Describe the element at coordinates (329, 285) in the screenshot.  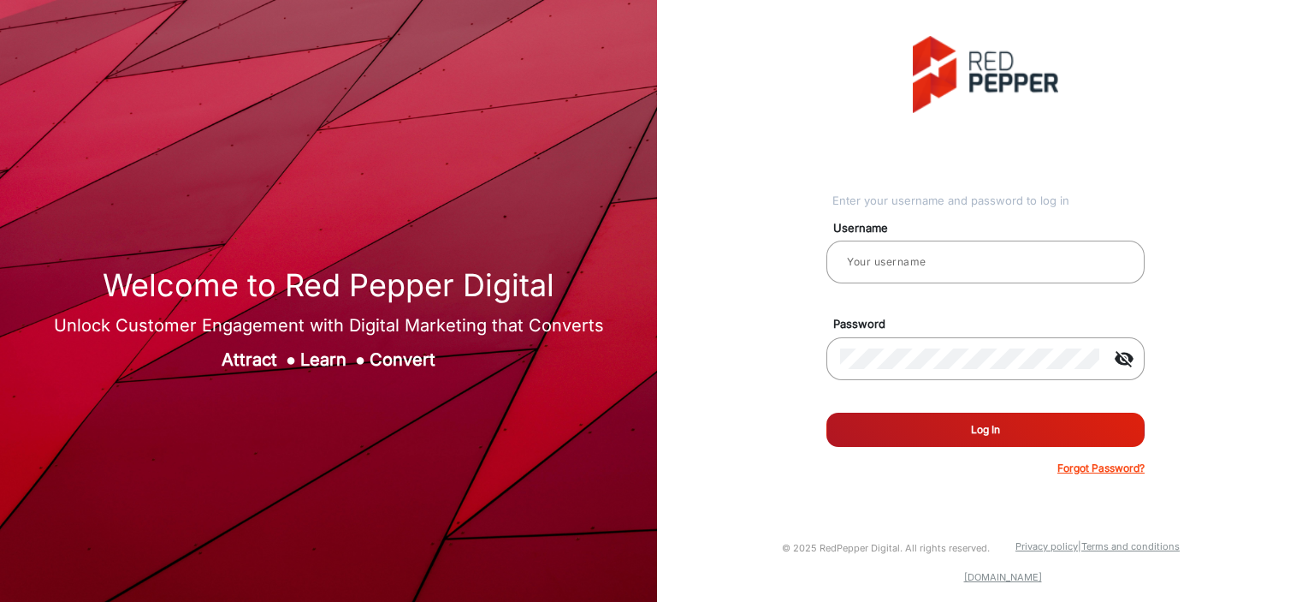
I see `h1: Welcome to Red Pepper Digital` at that location.